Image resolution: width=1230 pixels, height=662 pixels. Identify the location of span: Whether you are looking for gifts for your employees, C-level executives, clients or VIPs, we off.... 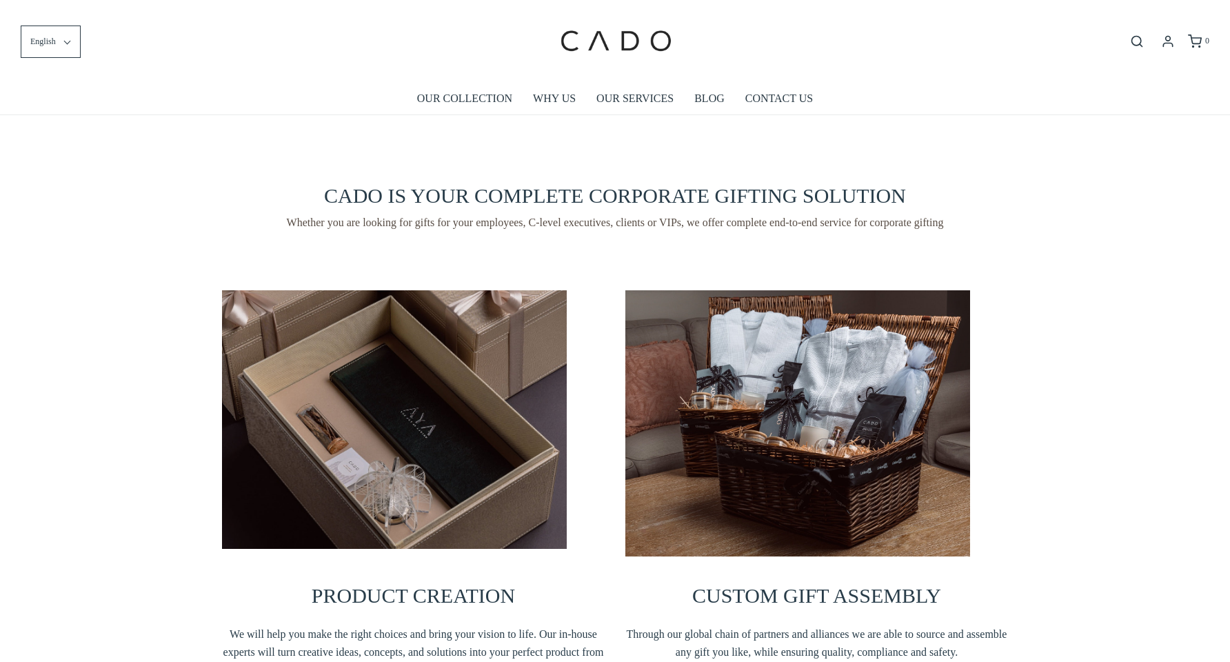
(615, 223).